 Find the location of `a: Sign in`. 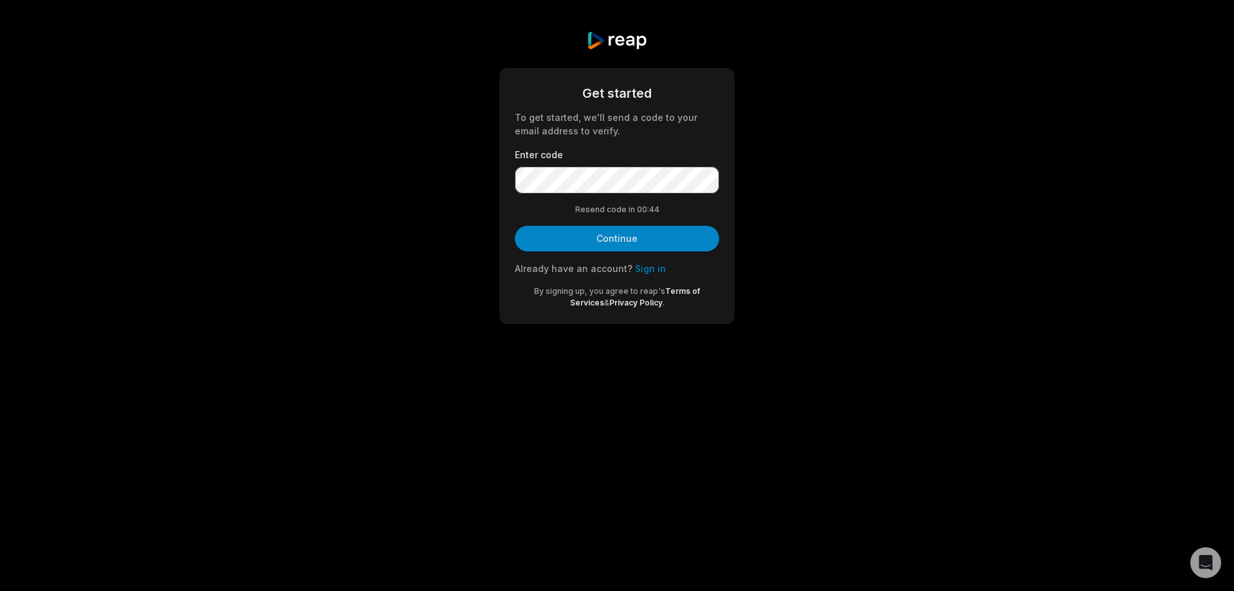

a: Sign in is located at coordinates (651, 268).